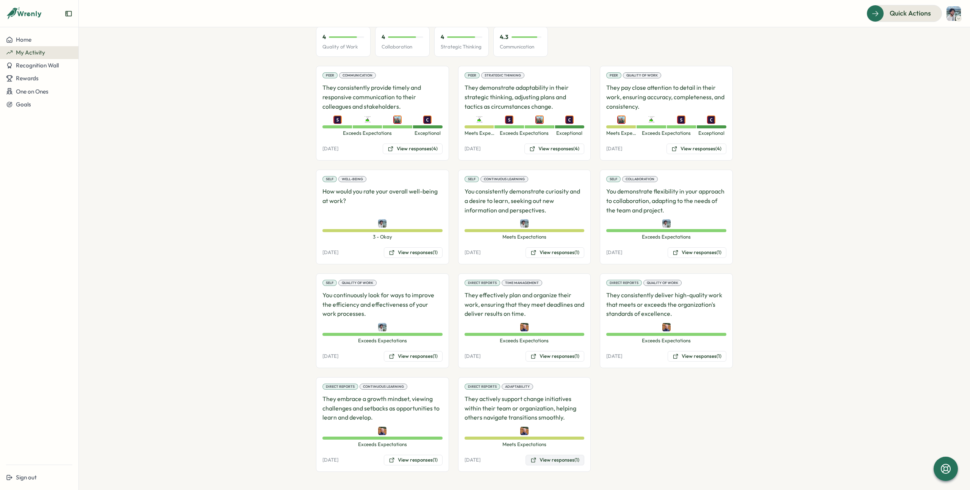  What do you see at coordinates (517, 387) in the screenshot?
I see `div: Adaptability` at bounding box center [517, 387].